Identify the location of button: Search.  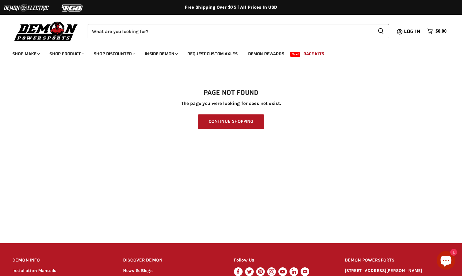
(381, 31).